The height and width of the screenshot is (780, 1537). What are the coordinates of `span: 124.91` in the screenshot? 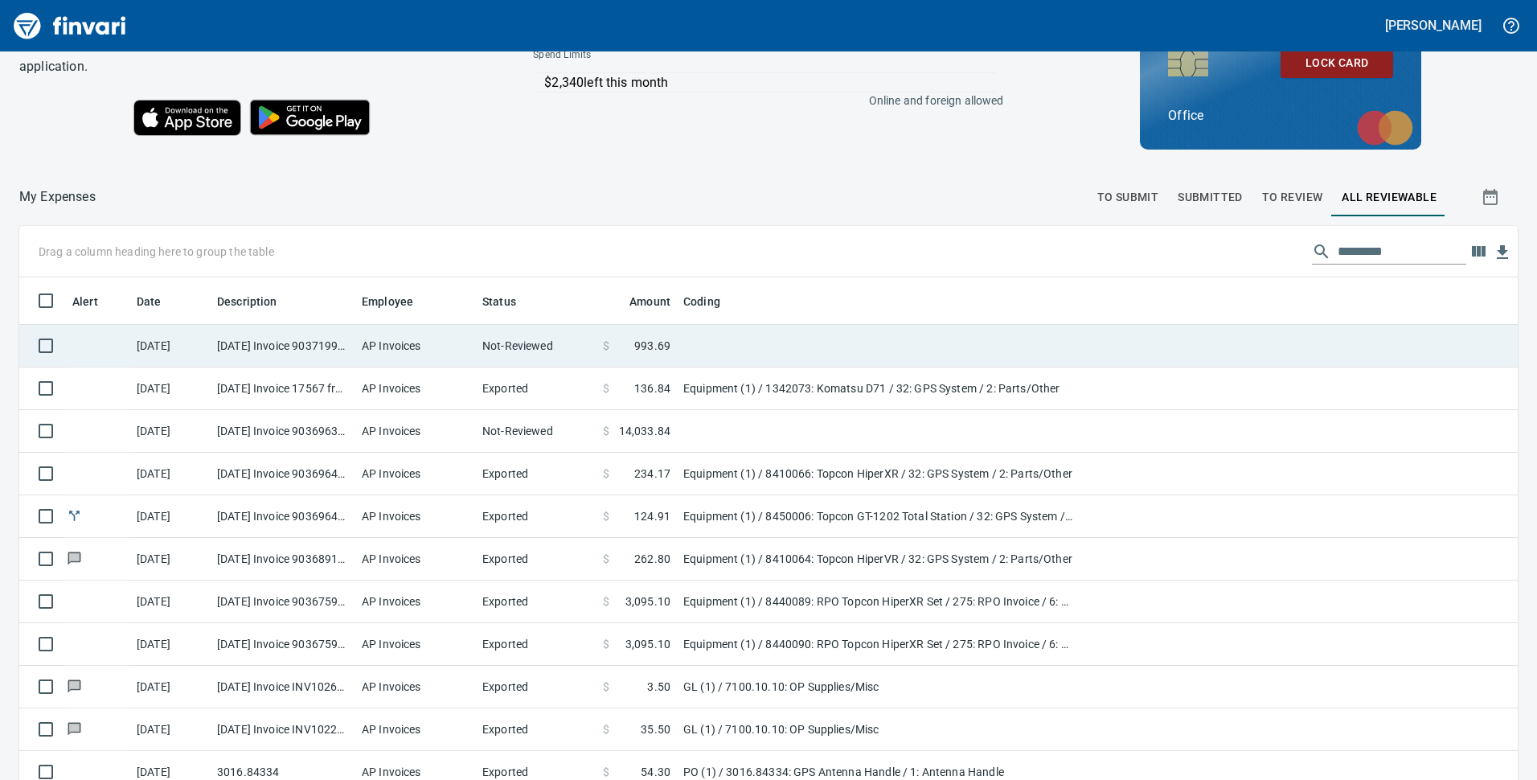 It's located at (652, 516).